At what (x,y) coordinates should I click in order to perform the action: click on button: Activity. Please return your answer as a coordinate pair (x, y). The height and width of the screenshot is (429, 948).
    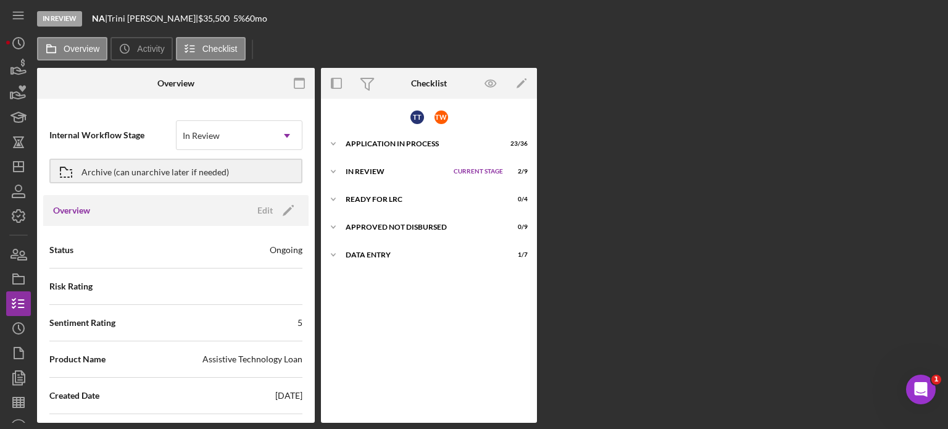
    Looking at the image, I should click on (141, 49).